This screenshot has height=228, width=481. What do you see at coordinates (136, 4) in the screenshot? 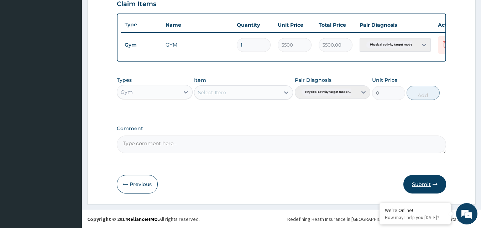
I see `h3: Claim Items` at bounding box center [136, 4].